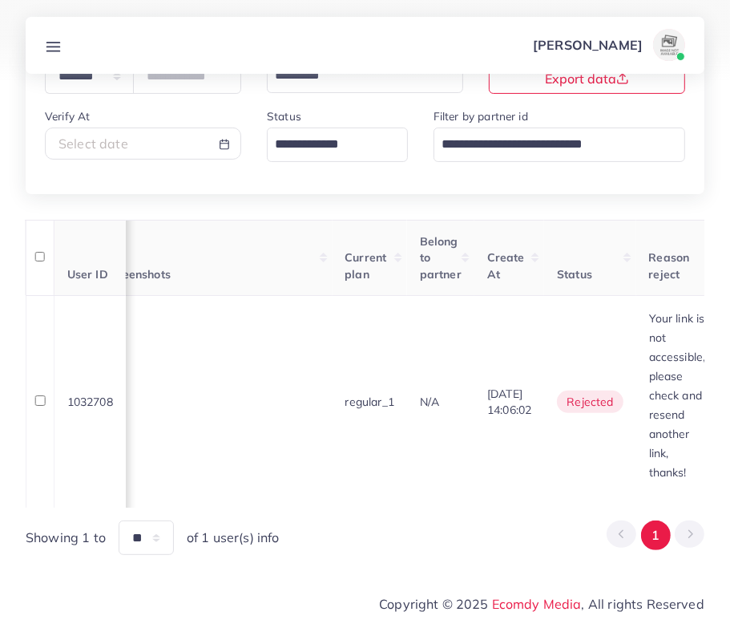  Describe the element at coordinates (542, 604) in the screenshot. I see `span: Copyright © 2025` at that location.